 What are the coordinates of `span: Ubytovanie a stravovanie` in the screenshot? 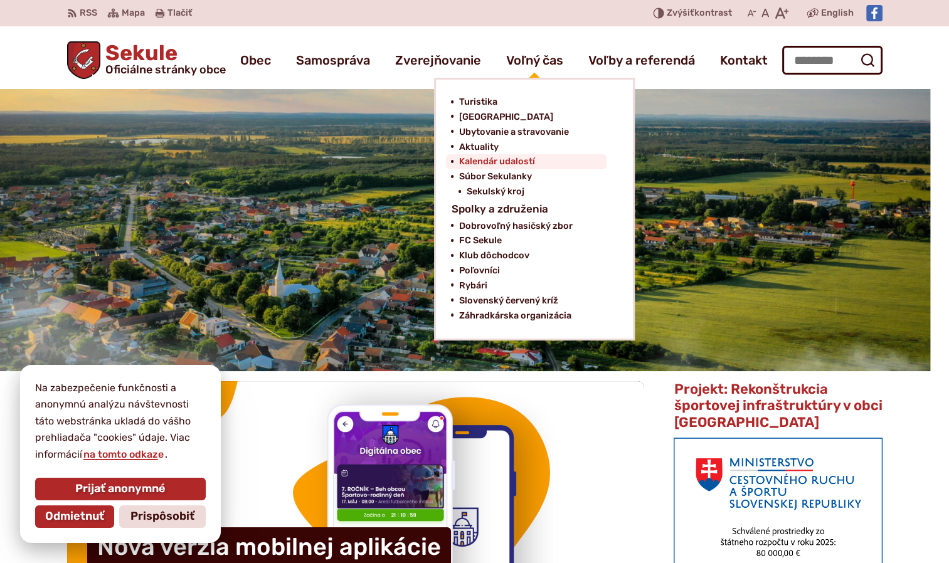 It's located at (513, 132).